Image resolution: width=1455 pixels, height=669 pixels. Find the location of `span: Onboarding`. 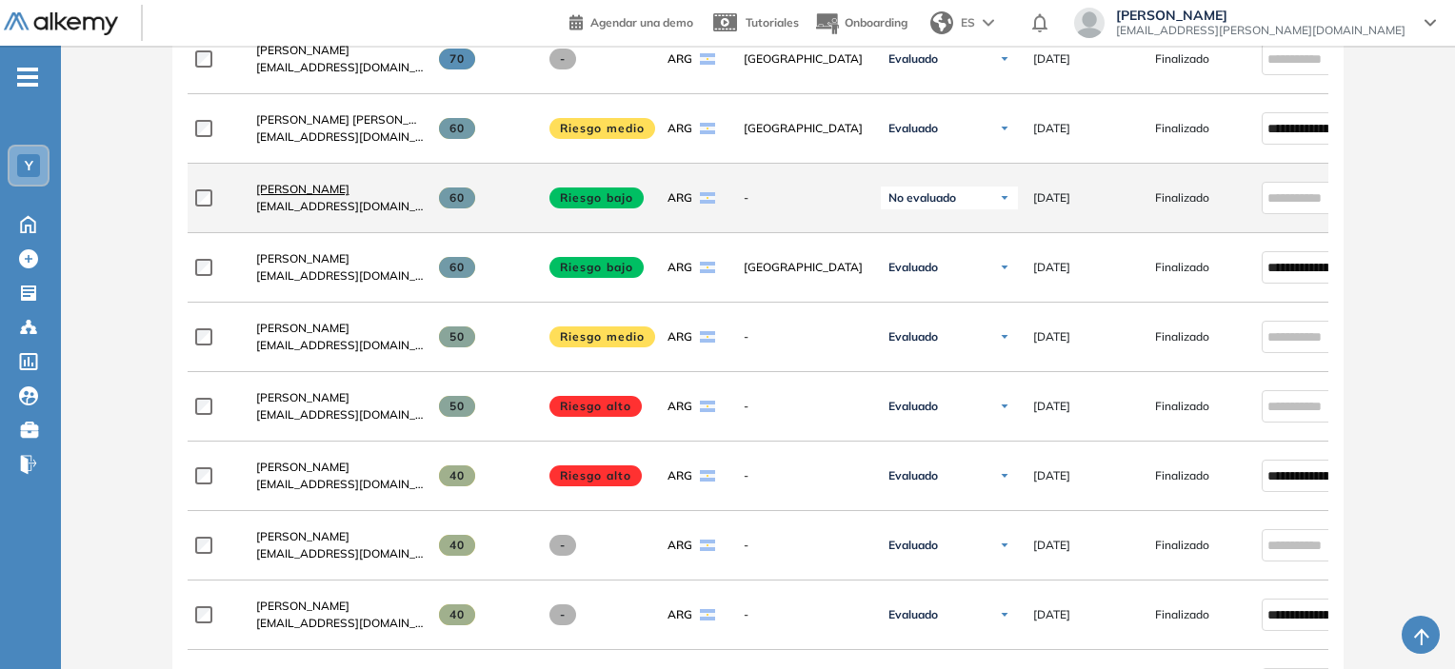

span: Onboarding is located at coordinates (876, 22).